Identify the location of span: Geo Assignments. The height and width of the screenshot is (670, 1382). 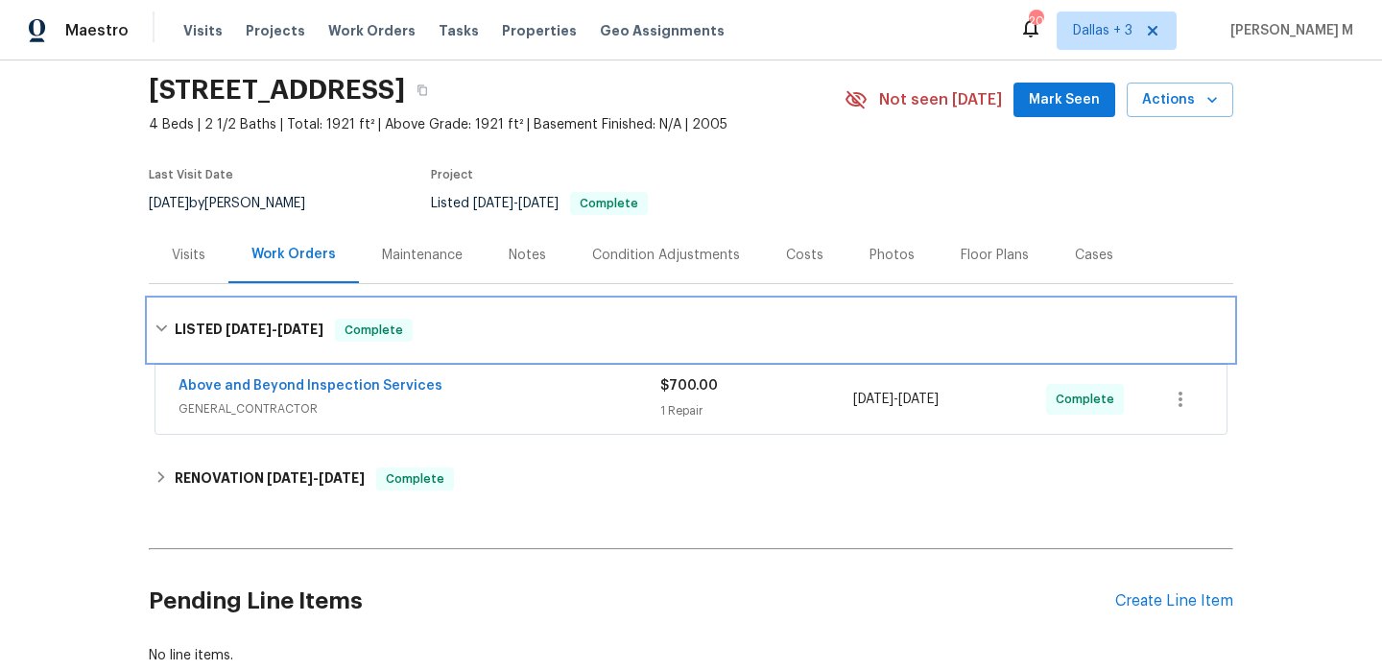
(662, 31).